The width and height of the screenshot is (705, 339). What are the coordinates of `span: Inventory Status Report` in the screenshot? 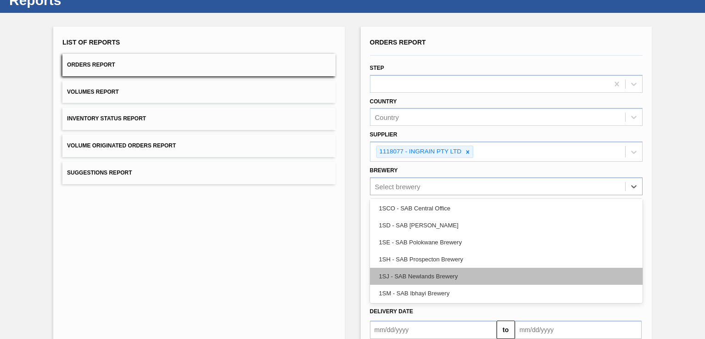 It's located at (107, 118).